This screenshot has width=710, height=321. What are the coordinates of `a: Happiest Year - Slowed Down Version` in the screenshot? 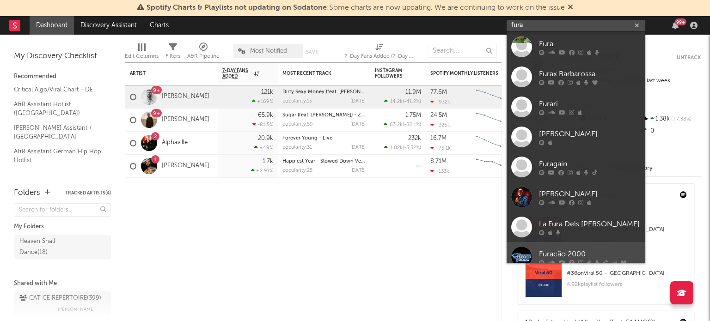 It's located at (328, 161).